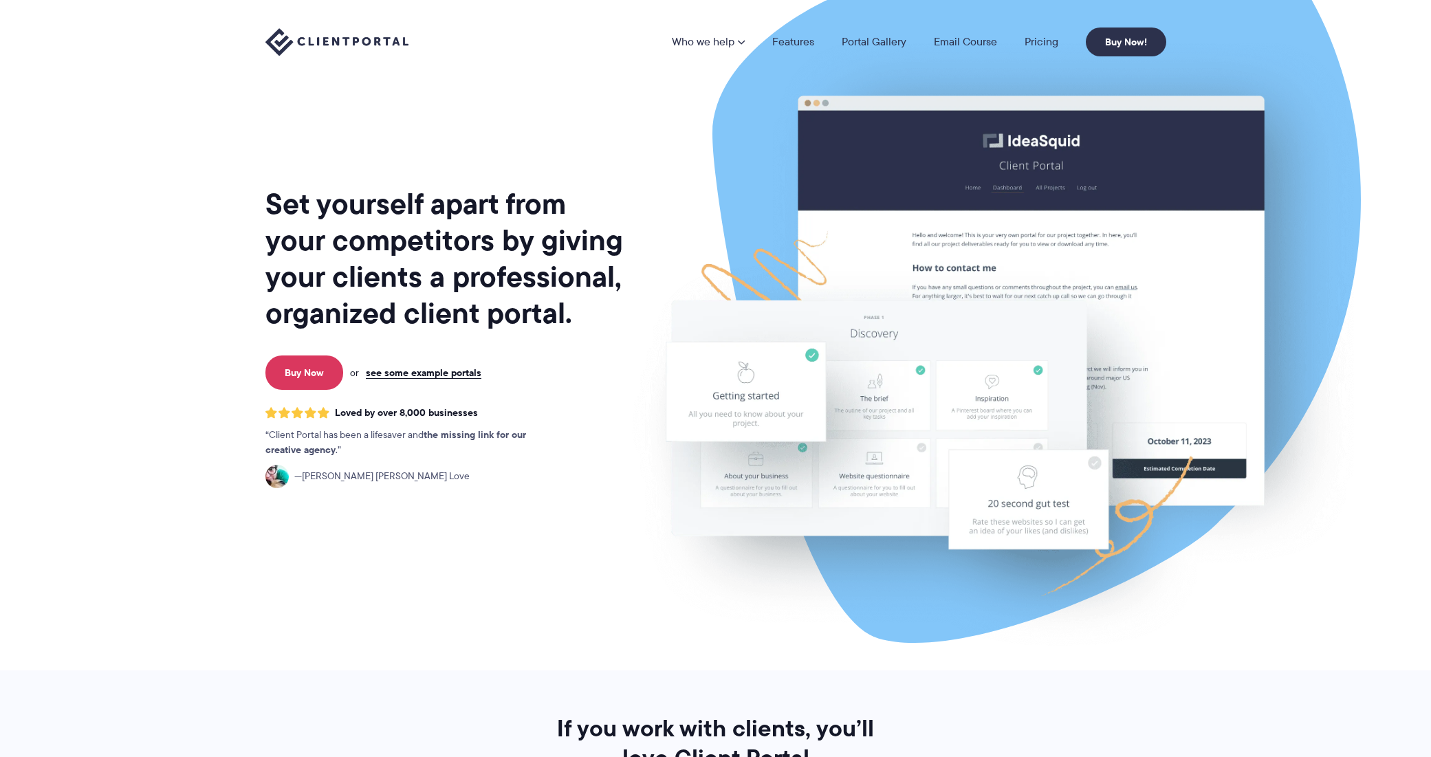 The image size is (1431, 757). I want to click on a: Who we help, so click(708, 42).